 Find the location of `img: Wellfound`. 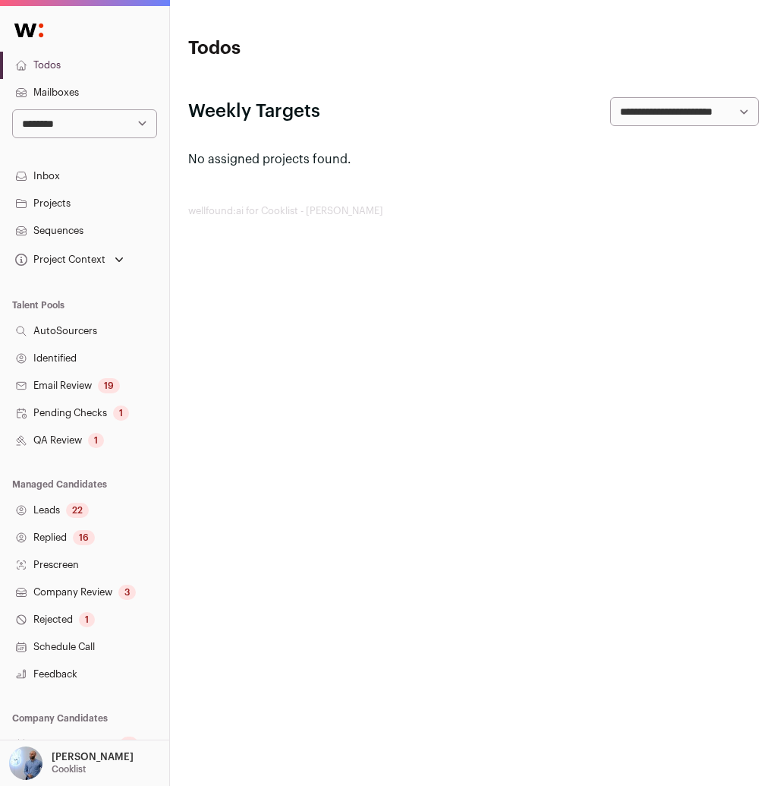

img: Wellfound is located at coordinates (29, 30).